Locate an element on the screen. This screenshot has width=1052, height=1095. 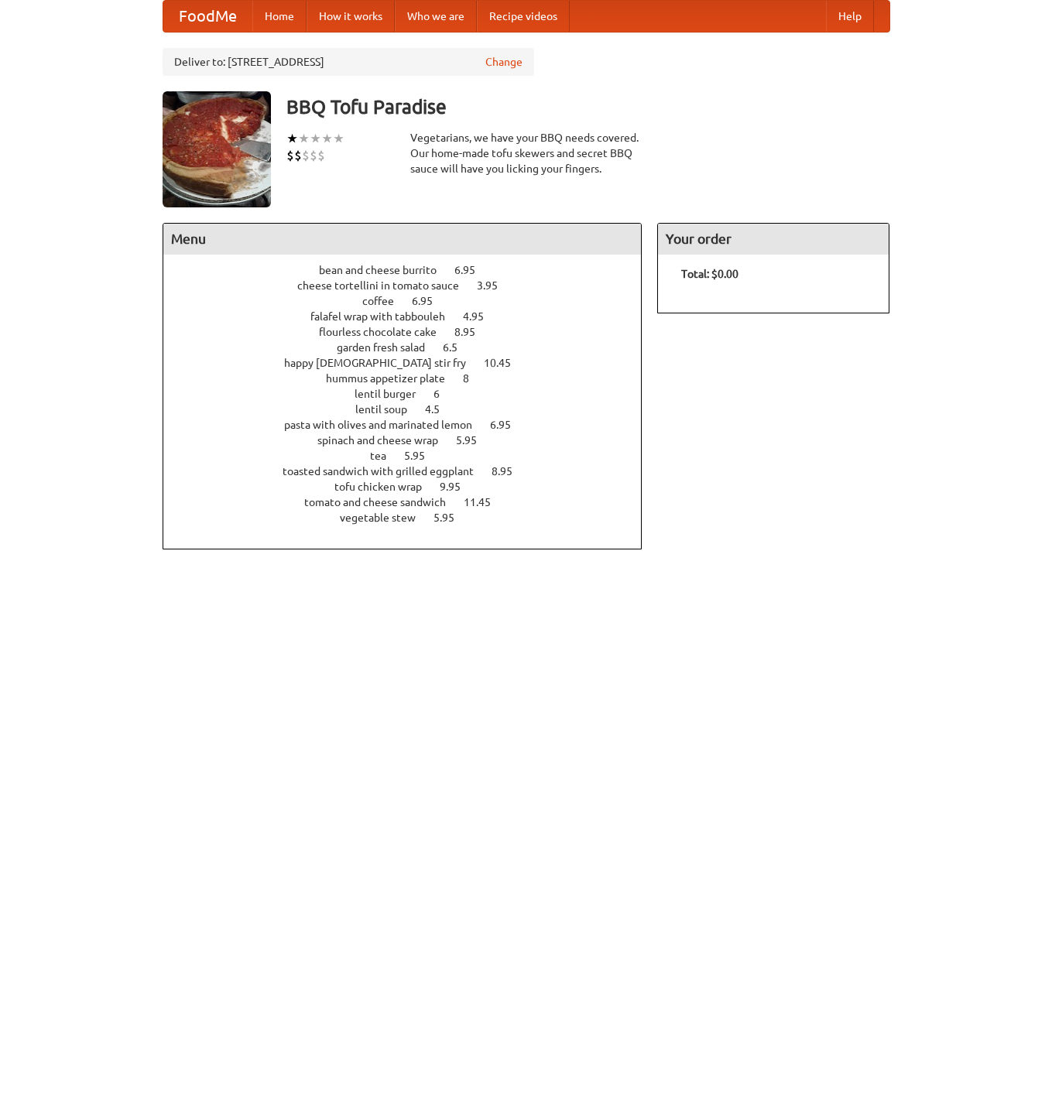
span: lentil burger is located at coordinates (393, 394).